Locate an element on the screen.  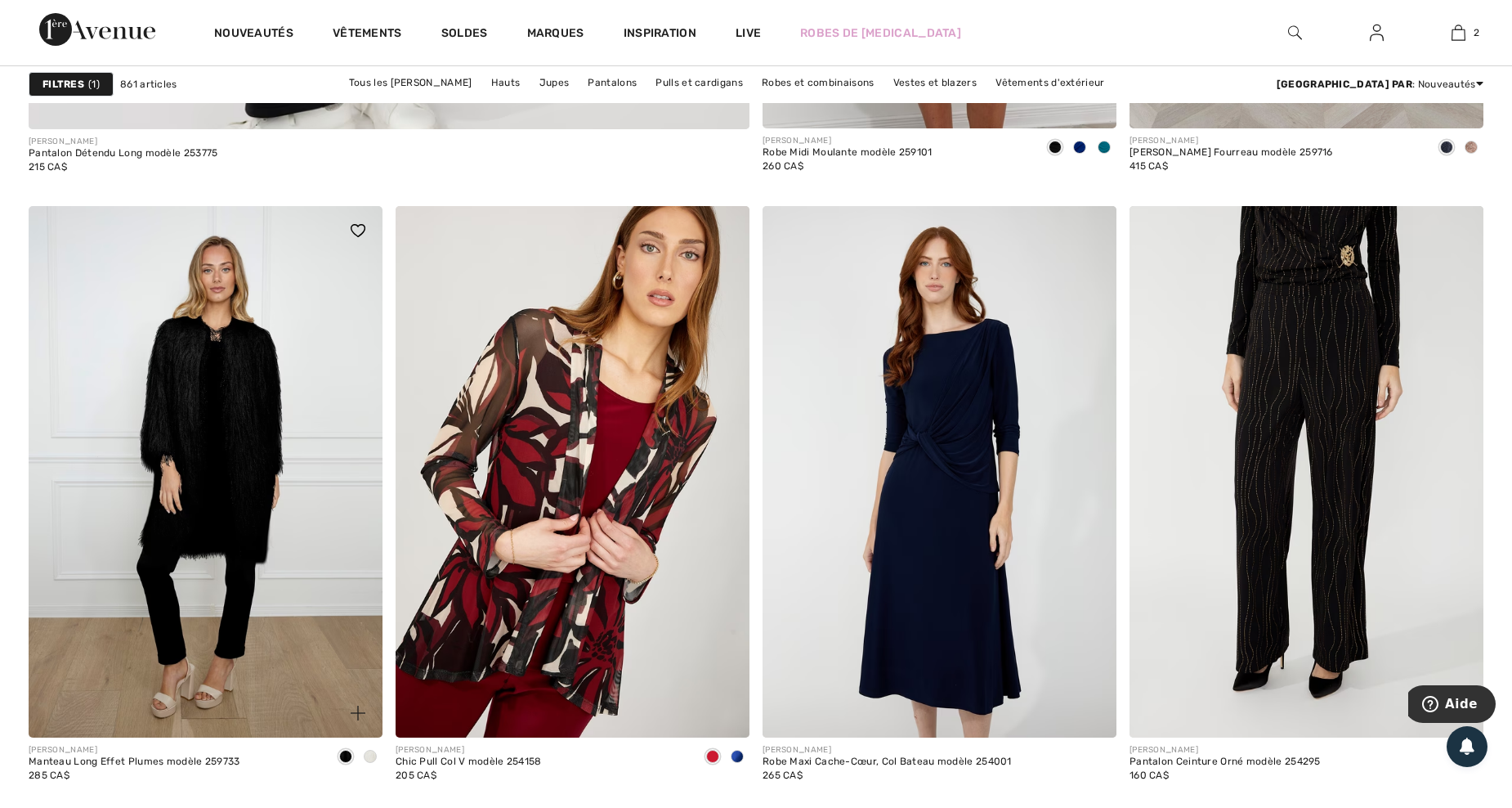
a: Live is located at coordinates (748, 33).